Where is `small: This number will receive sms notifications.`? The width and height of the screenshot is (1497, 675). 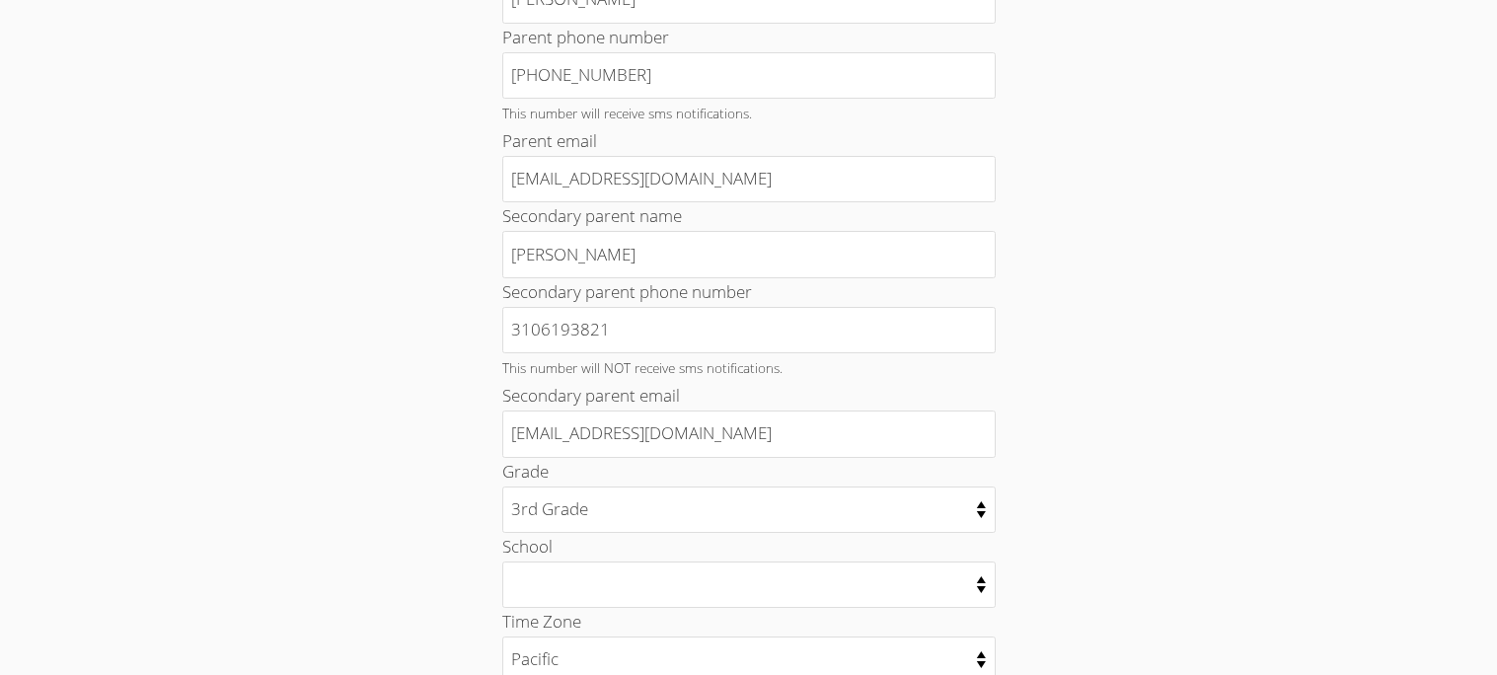
small: This number will receive sms notifications. is located at coordinates (627, 113).